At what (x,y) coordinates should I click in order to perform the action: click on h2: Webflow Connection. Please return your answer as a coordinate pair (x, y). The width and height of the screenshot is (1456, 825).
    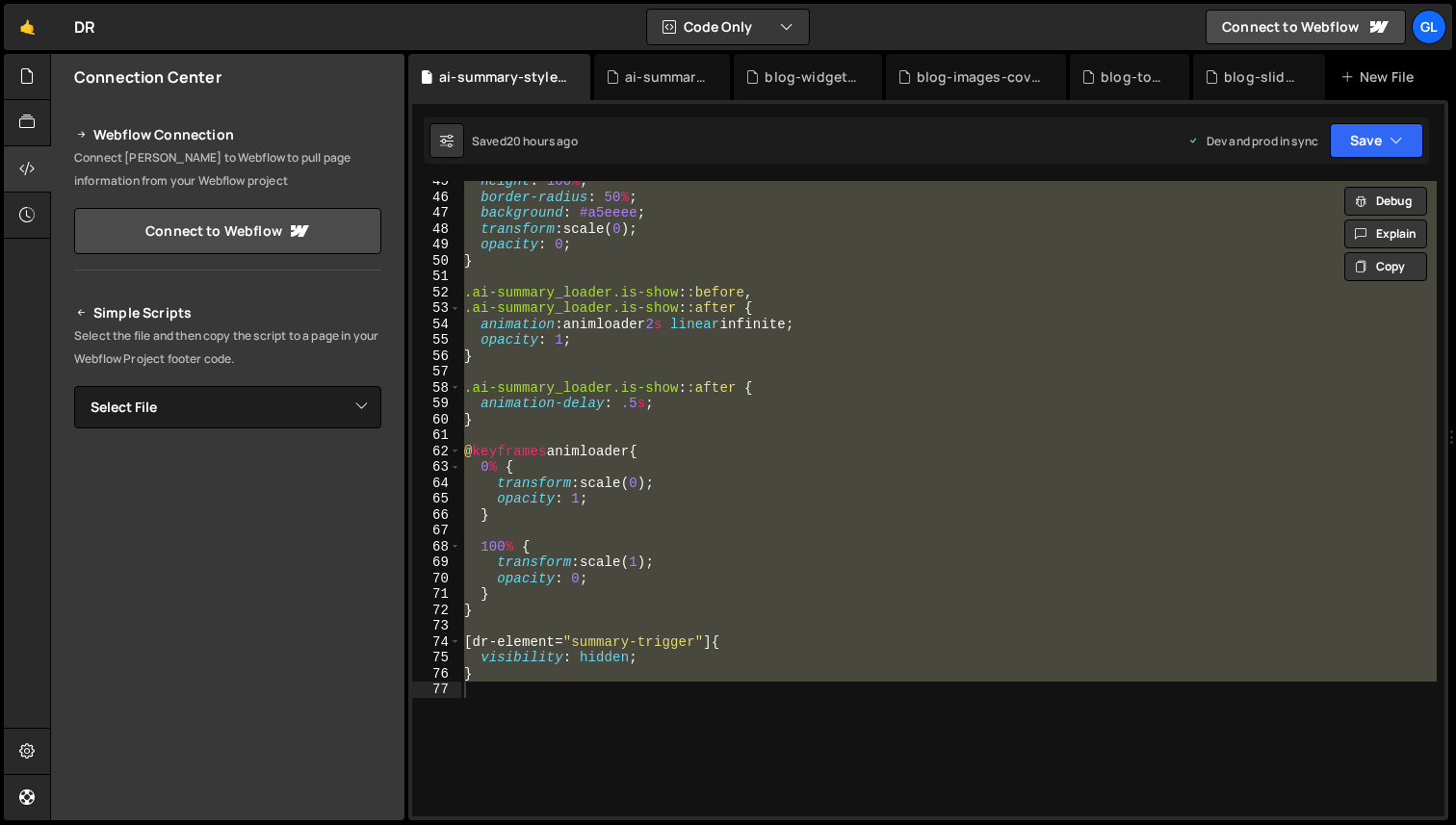
    Looking at the image, I should click on (228, 135).